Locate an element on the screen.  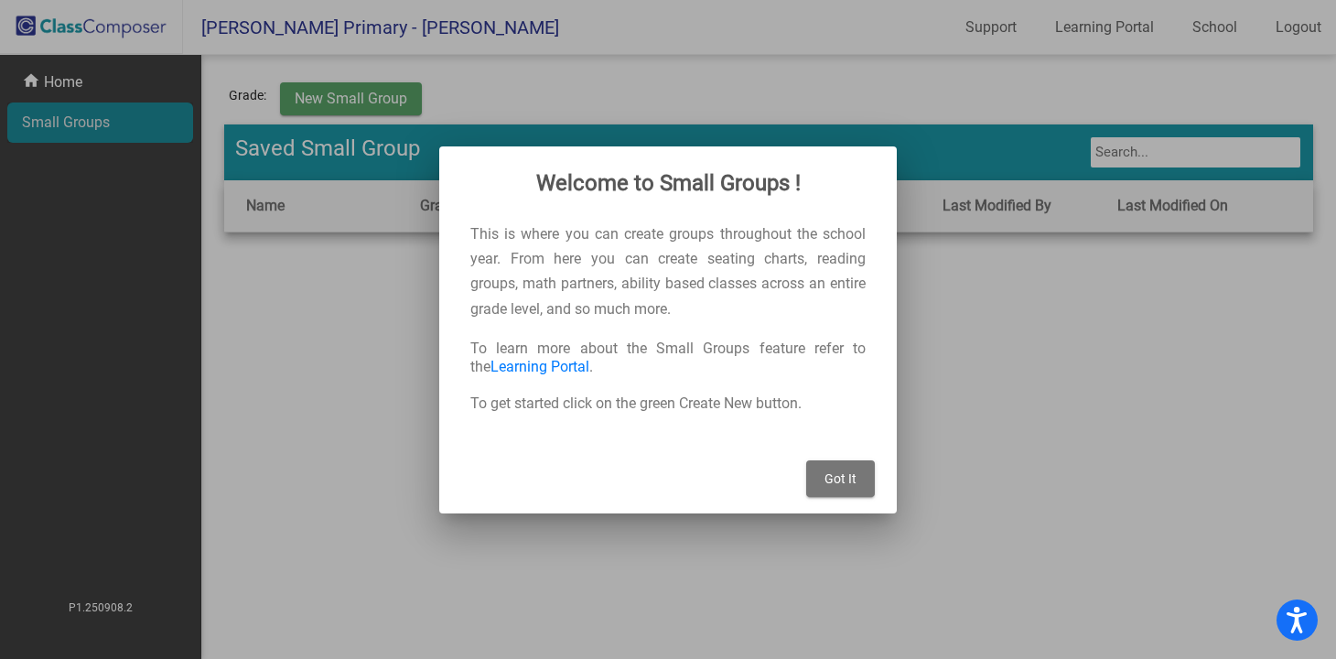
span: Got It is located at coordinates (840, 478).